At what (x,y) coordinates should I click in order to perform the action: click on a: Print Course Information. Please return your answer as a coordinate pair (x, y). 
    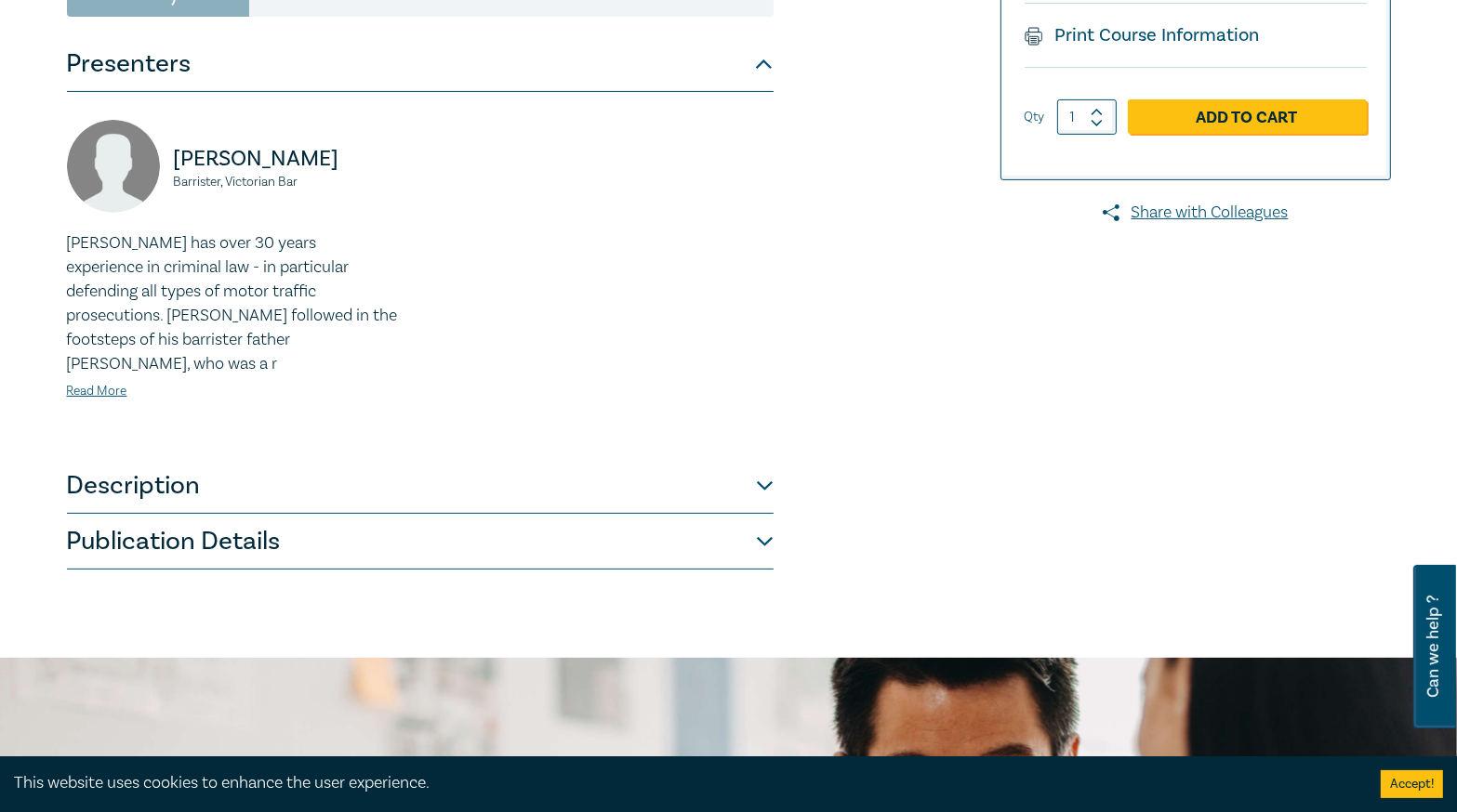
    Looking at the image, I should click on (1142, 35).